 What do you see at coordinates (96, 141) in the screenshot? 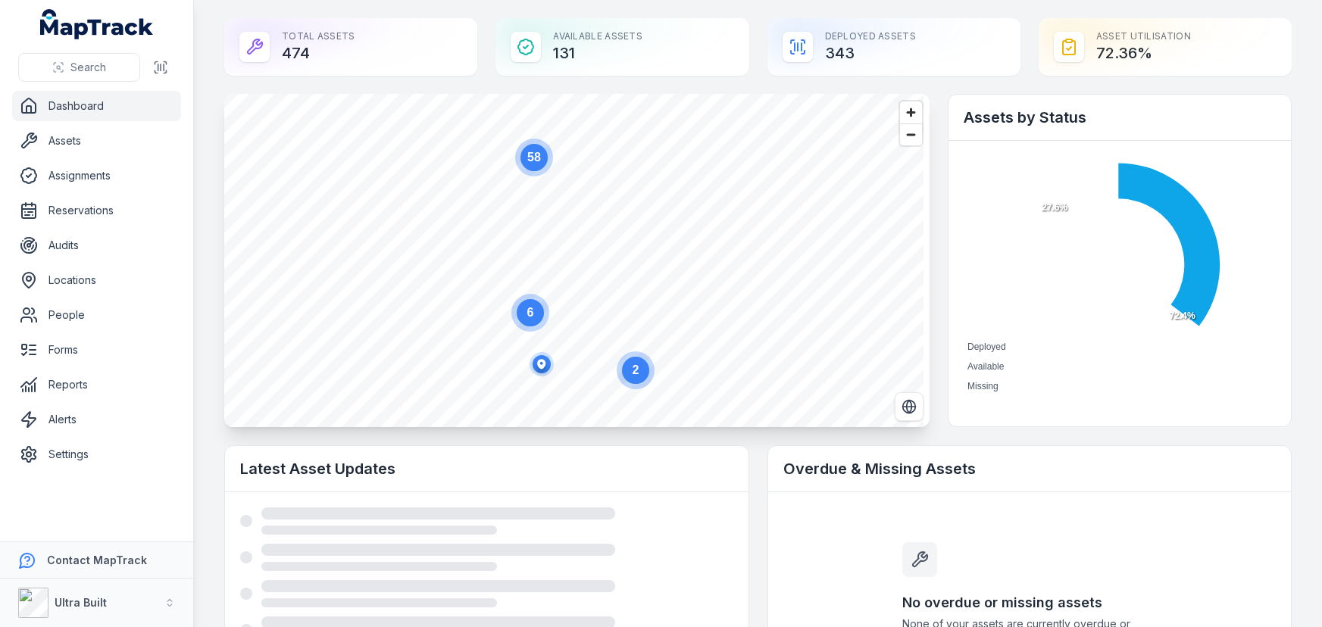
I see `a: Assets` at bounding box center [96, 141].